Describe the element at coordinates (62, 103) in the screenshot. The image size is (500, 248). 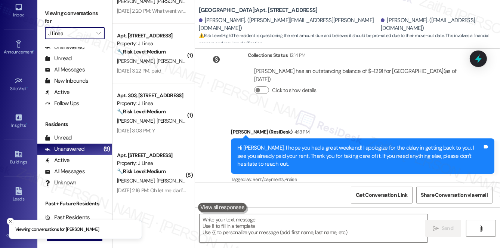
I see `div: Follow Ups` at that location.